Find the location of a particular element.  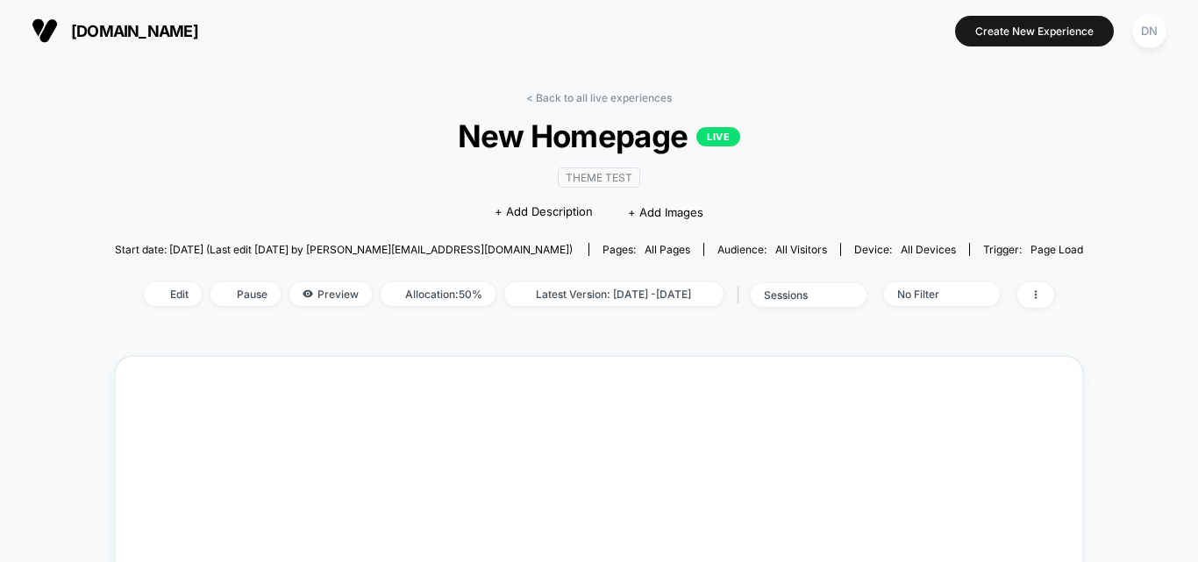

div: sessions is located at coordinates (799, 295).